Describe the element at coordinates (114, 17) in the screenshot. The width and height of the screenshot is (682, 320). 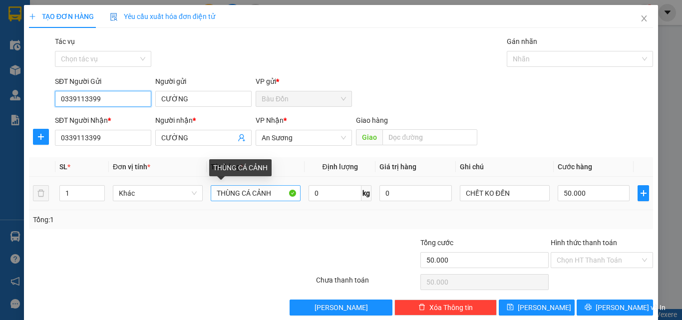
I see `img: icon` at that location.